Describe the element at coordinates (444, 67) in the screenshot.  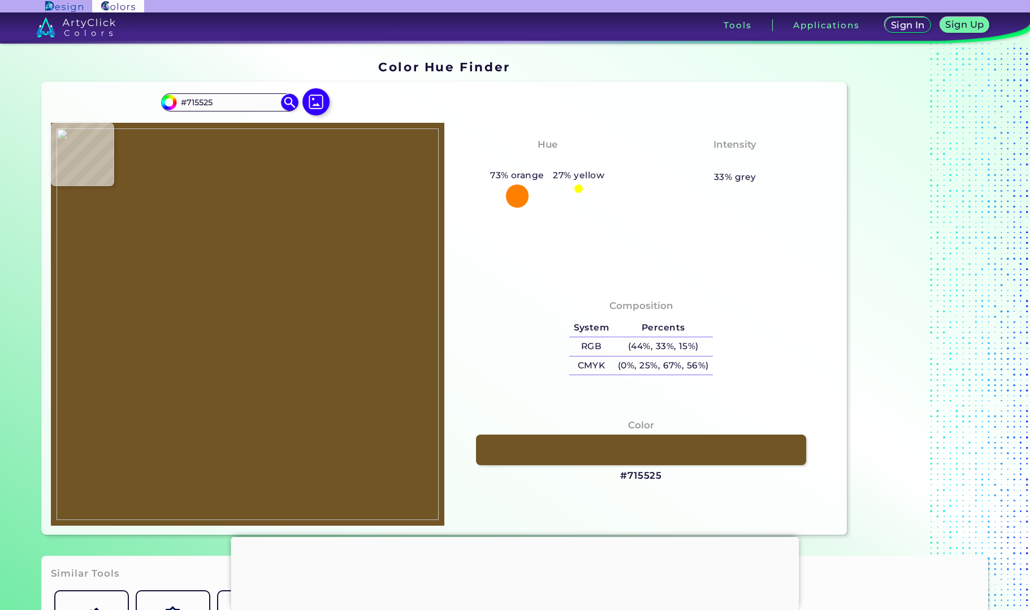
I see `h1: Color Hue Finder` at that location.